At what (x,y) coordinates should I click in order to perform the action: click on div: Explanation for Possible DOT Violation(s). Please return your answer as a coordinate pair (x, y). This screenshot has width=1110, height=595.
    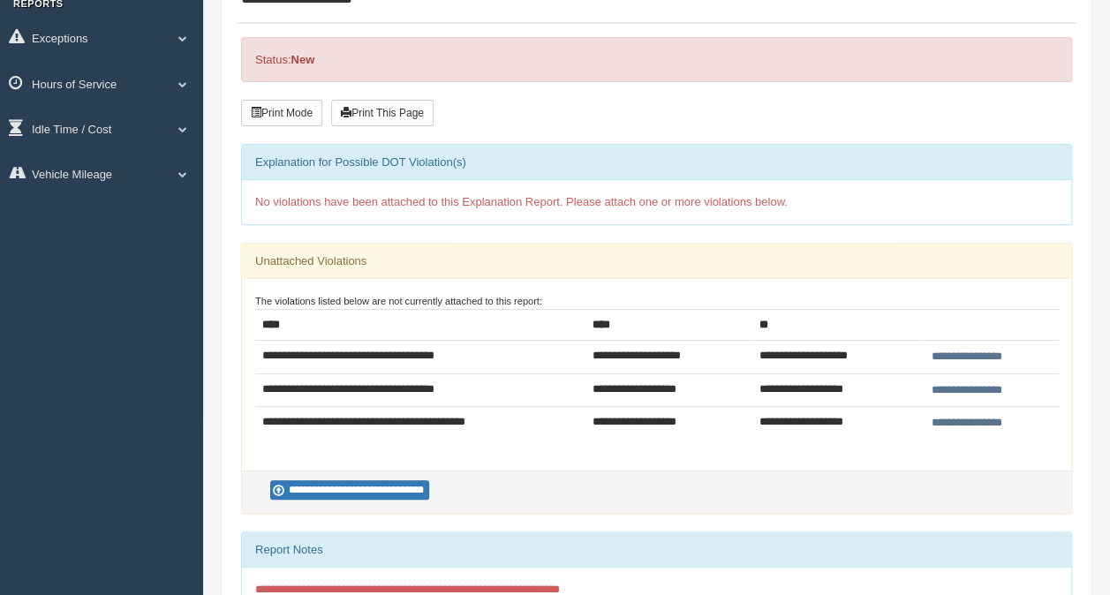
    Looking at the image, I should click on (656, 163).